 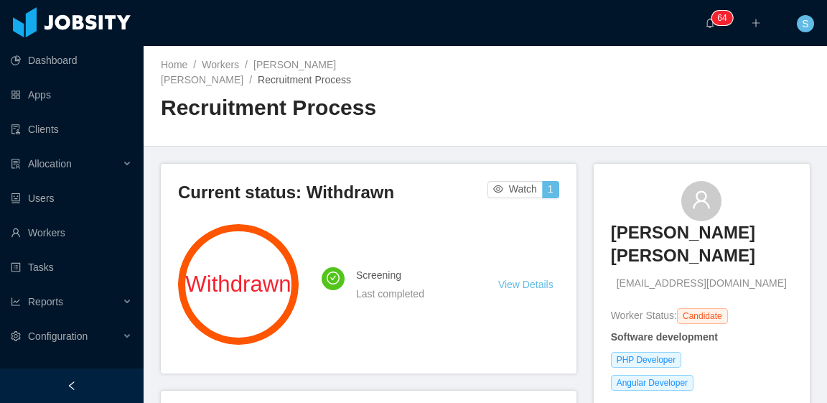 What do you see at coordinates (646, 360) in the screenshot?
I see `span: PHP Developer` at bounding box center [646, 360].